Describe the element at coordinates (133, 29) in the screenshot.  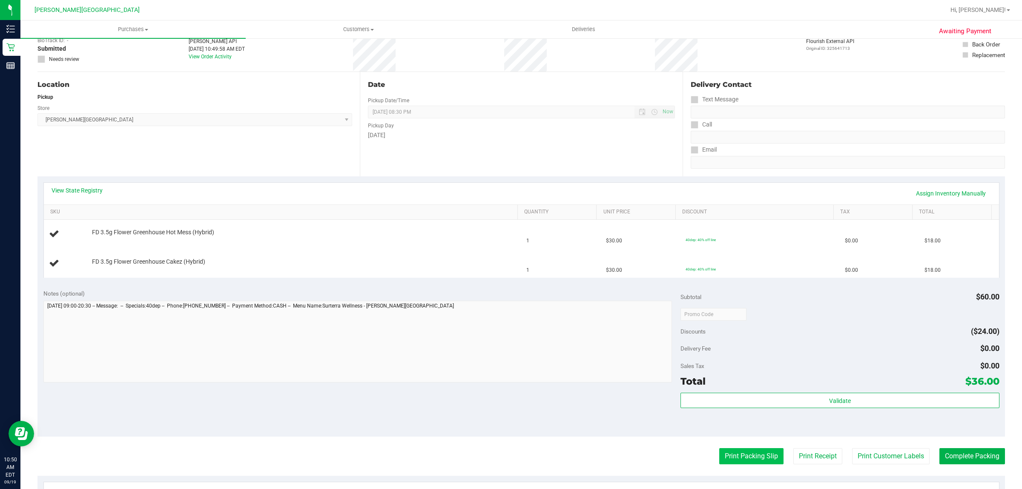
I see `a: Purchases` at that location.